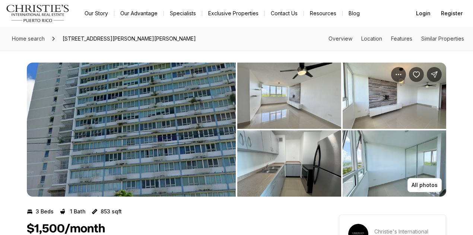  What do you see at coordinates (434, 74) in the screenshot?
I see `button: Share Property: 806 Carr 806 CARR #1002` at bounding box center [434, 74].